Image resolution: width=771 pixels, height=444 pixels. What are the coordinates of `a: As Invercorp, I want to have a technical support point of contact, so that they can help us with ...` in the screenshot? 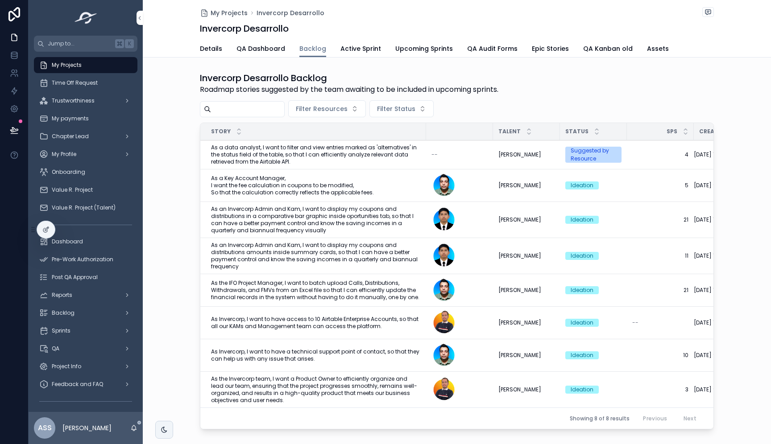 It's located at (316, 356).